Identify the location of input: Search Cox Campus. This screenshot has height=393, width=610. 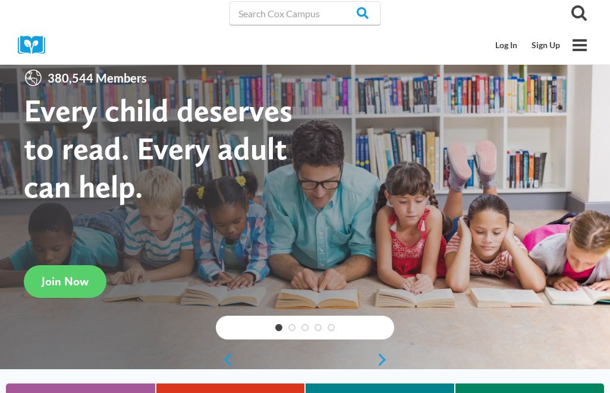
(305, 13).